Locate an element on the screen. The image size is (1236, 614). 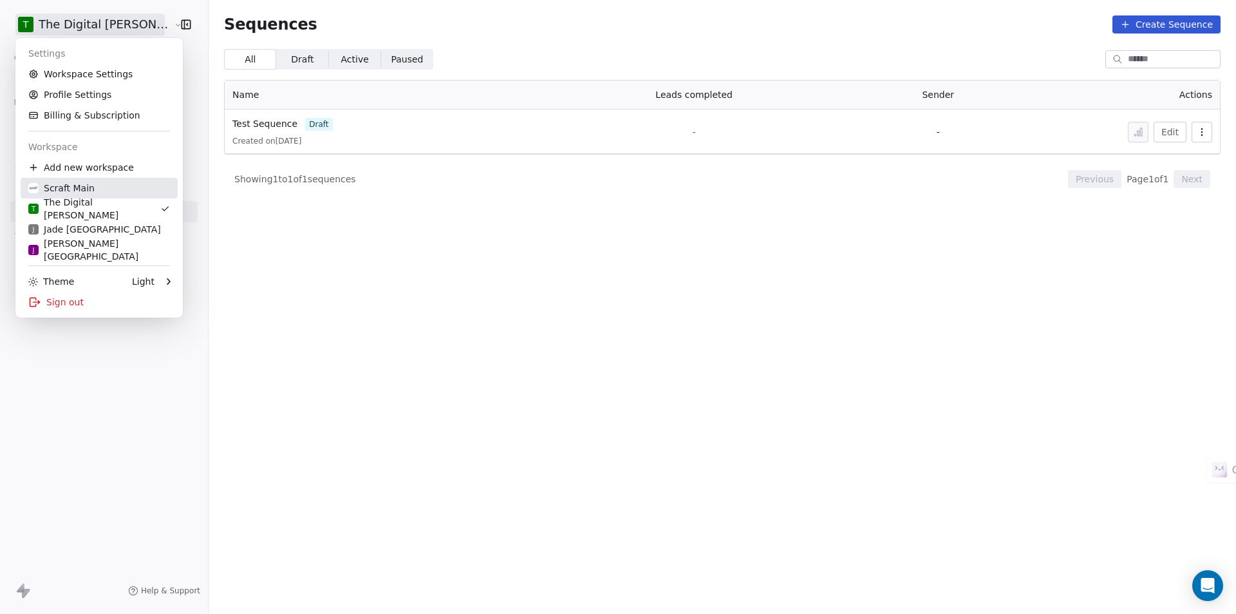
span: j is located at coordinates (33, 250).